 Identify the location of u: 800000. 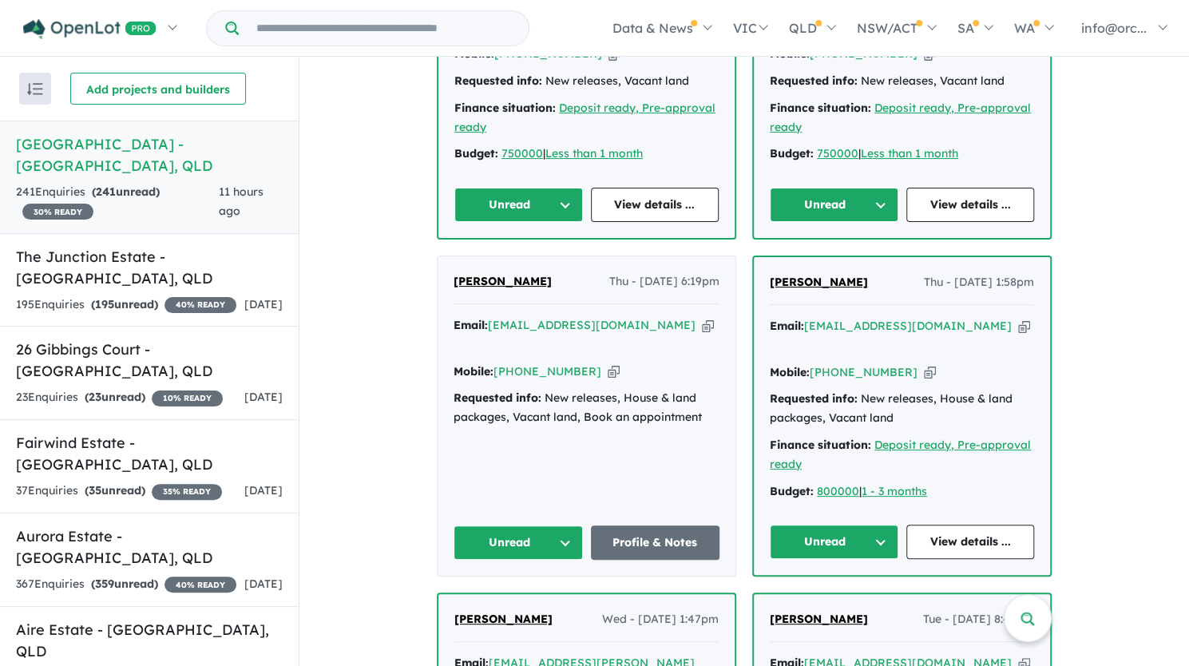
(837, 491).